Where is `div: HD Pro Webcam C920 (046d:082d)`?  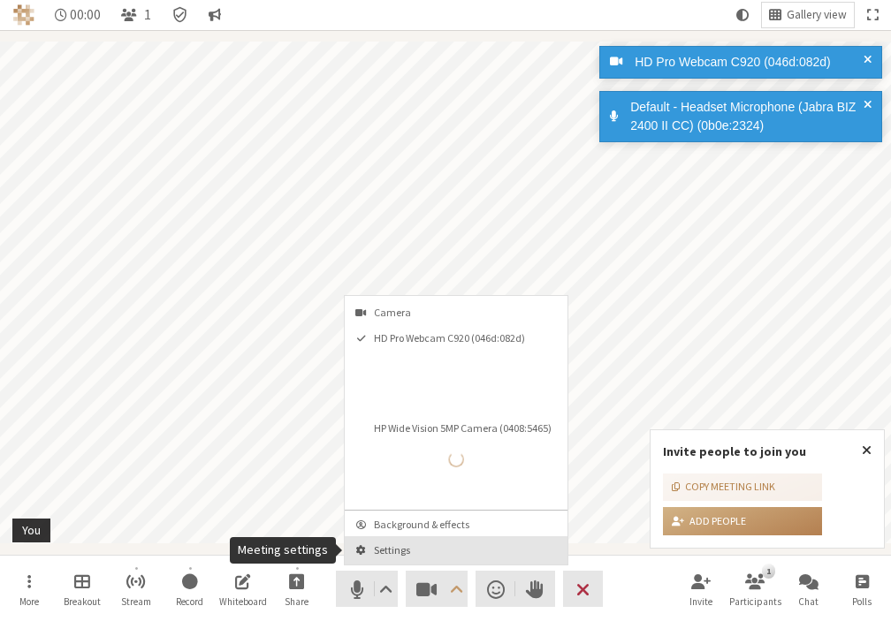 div: HD Pro Webcam C920 (046d:082d) is located at coordinates (748, 62).